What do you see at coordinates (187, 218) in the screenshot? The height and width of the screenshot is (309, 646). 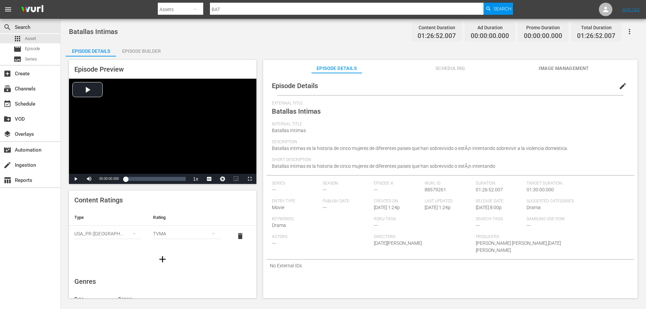 I see `th: Rating` at bounding box center [187, 218].